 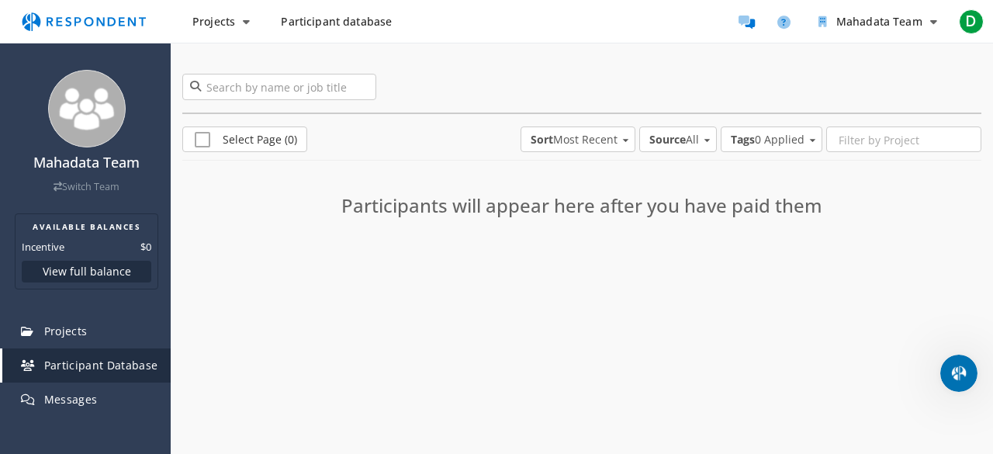 I want to click on a: Message participants, so click(x=747, y=22).